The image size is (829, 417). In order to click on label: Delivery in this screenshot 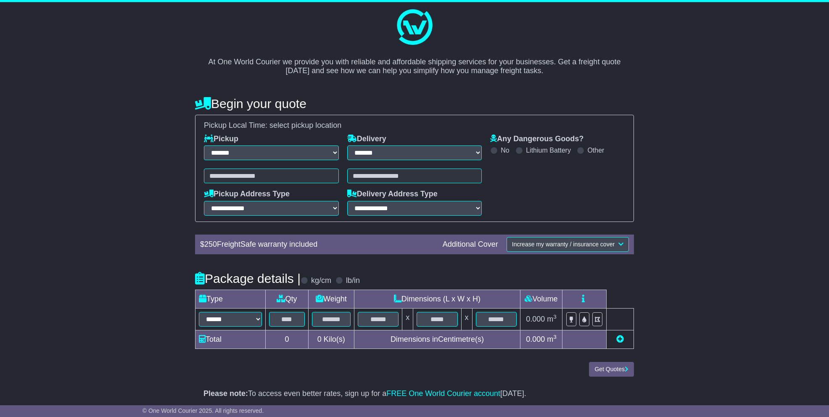, I will do `click(367, 139)`.